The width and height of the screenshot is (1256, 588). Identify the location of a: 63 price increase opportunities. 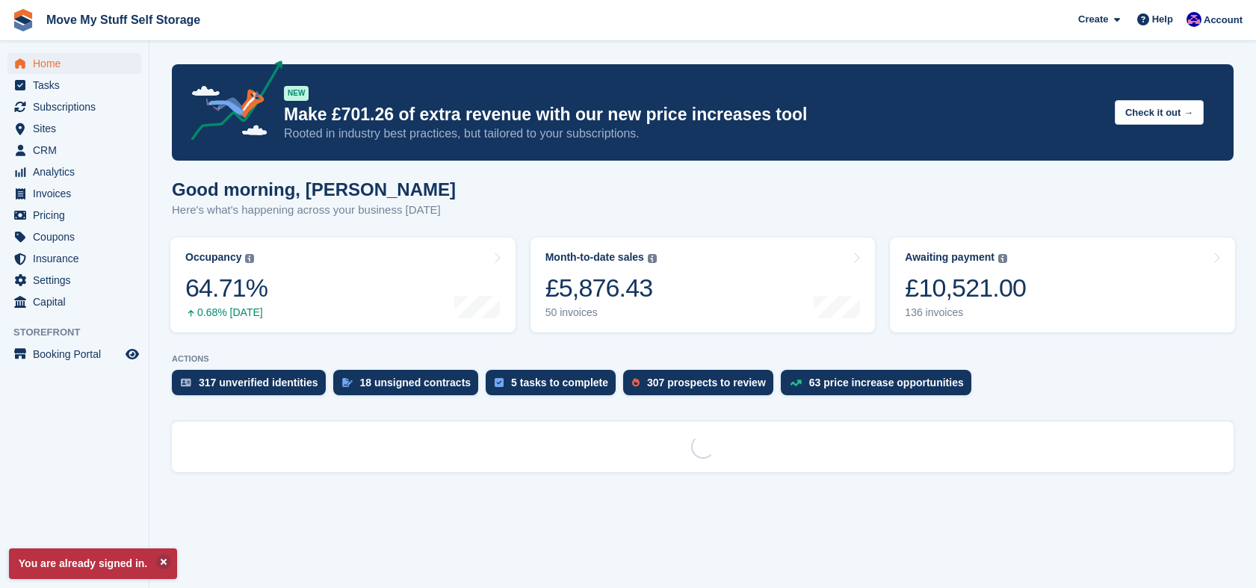
(879, 386).